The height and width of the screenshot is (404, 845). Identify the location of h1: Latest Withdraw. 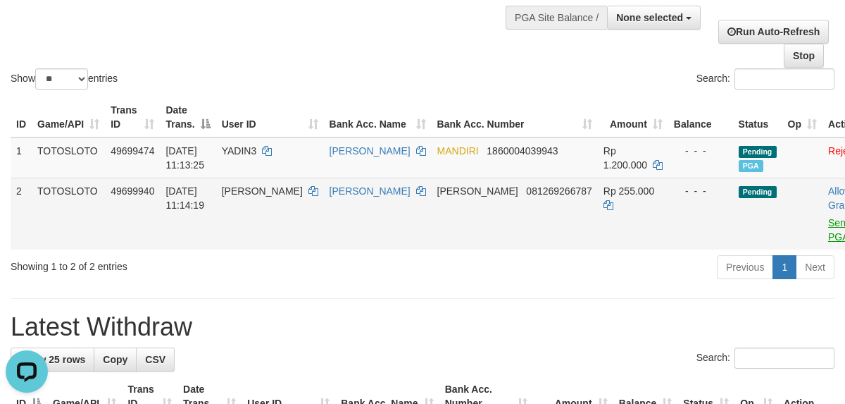
(423, 327).